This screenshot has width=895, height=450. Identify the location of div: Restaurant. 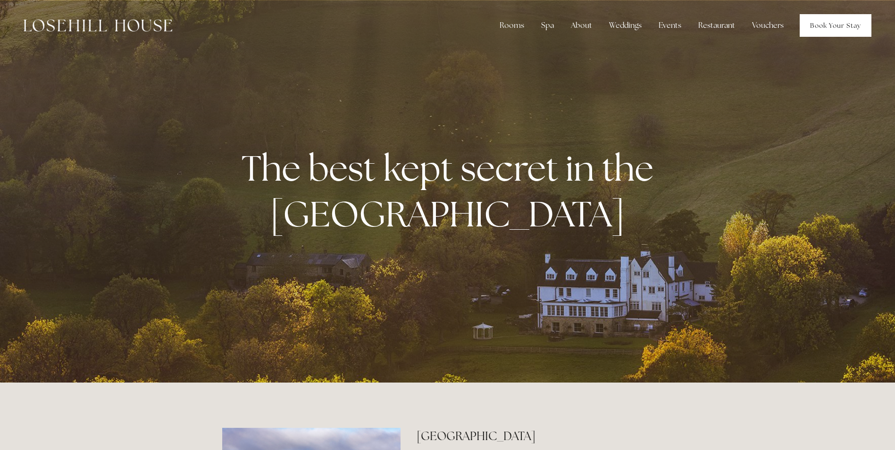
(716, 25).